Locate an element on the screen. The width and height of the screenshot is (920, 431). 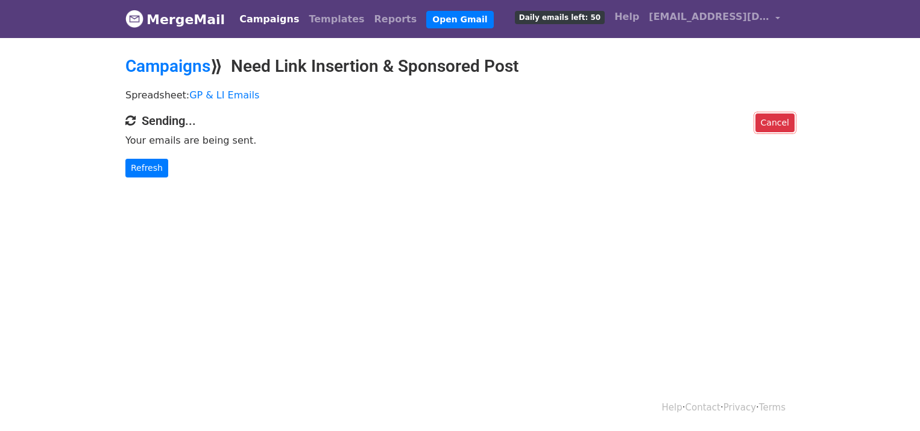
img: MergeMail logo is located at coordinates (134, 19).